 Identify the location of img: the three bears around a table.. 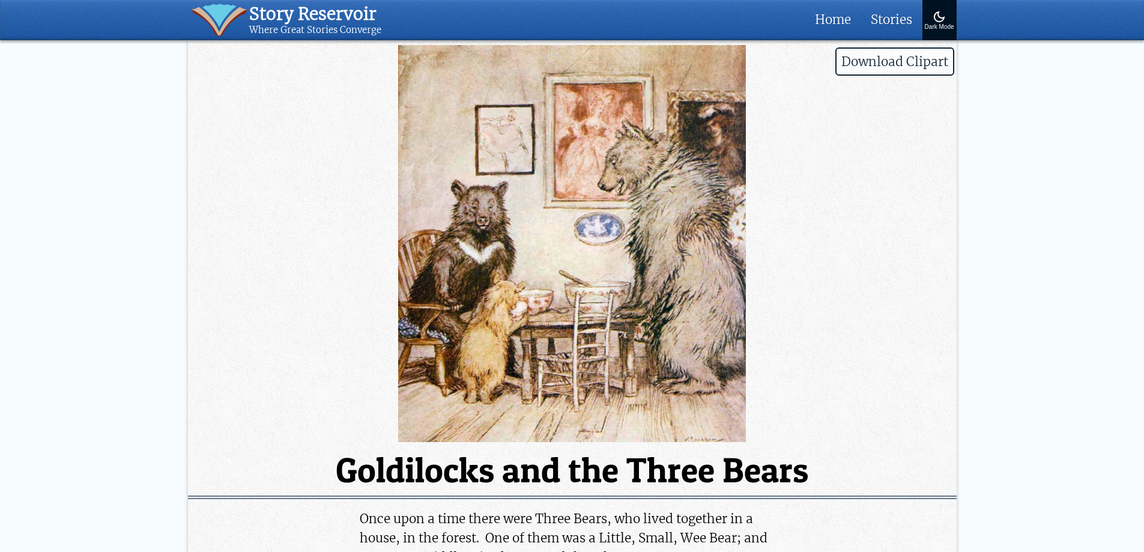
(572, 243).